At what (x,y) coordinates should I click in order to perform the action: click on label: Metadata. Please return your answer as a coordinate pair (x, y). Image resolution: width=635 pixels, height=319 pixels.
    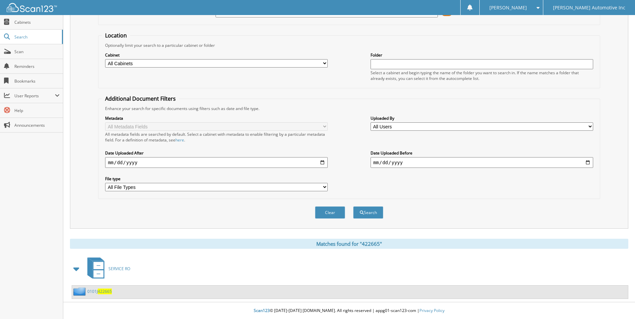
    Looking at the image, I should click on (216, 118).